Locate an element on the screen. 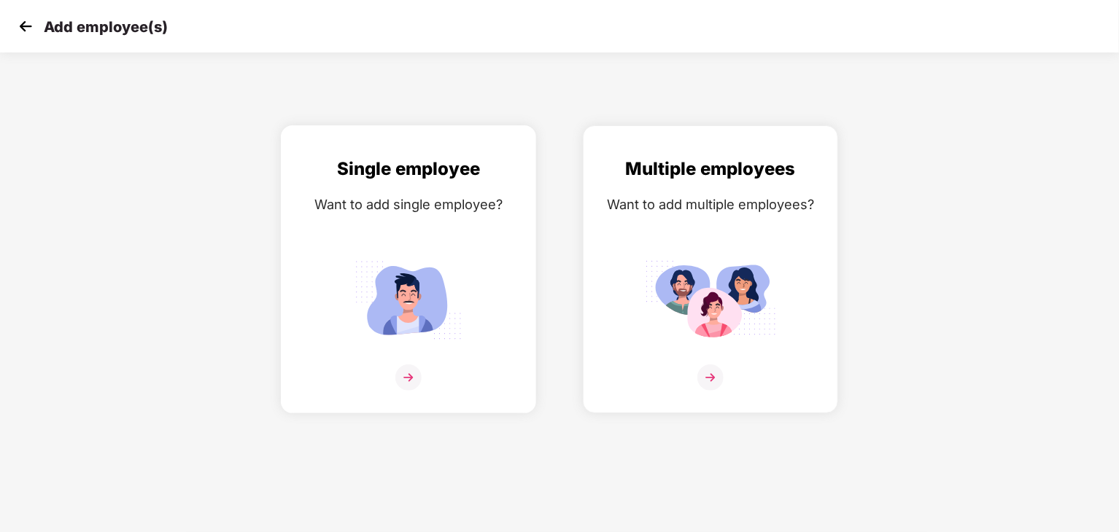 This screenshot has height=532, width=1119. div: Multiple employees is located at coordinates (710, 169).